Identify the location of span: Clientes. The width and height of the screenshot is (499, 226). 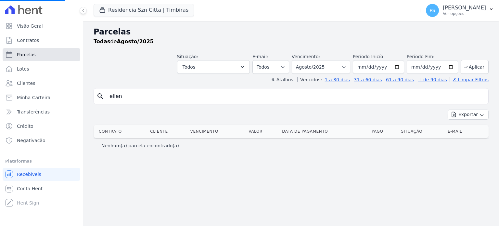
(26, 83).